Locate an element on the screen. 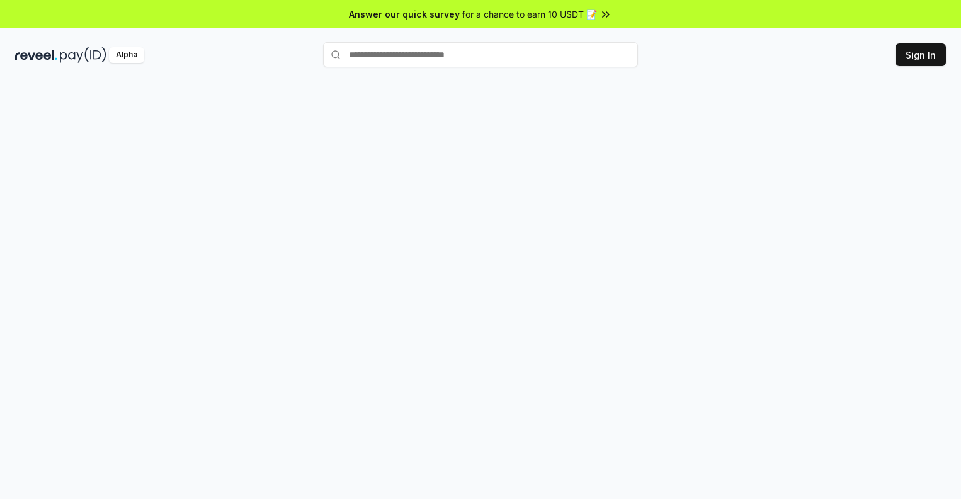 The height and width of the screenshot is (499, 961). span: Answer our quick survey is located at coordinates (404, 14).